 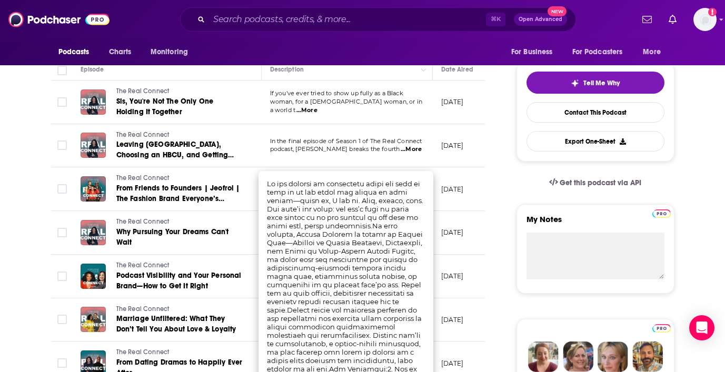 What do you see at coordinates (540, 19) in the screenshot?
I see `span: Open Advanced` at bounding box center [540, 19].